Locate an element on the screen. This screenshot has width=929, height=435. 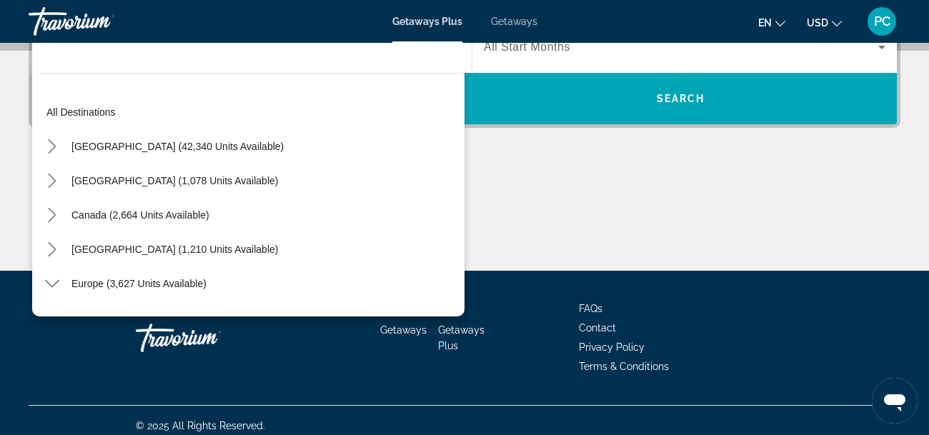
div: Destination options is located at coordinates (248, 191).